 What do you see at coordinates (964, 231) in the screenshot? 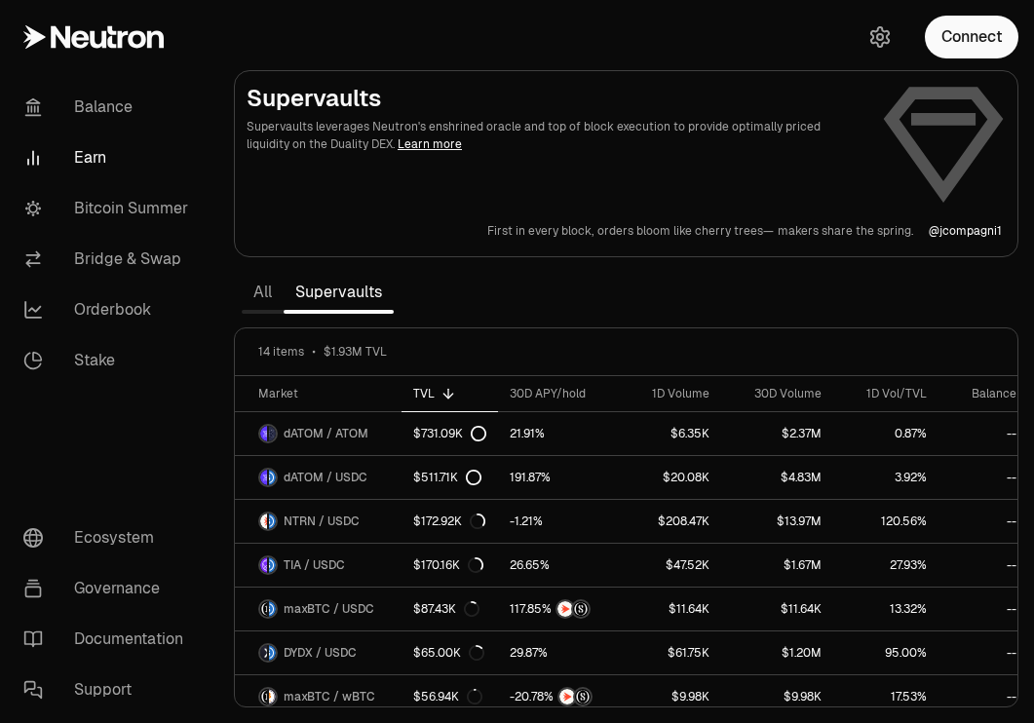
I see `a: @jcompagni1` at bounding box center [964, 231].